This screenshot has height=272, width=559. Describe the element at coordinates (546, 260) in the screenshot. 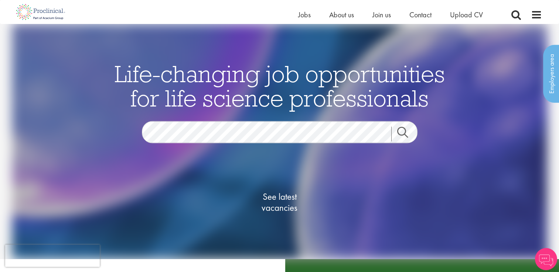

I see `img: Chatbot` at that location.